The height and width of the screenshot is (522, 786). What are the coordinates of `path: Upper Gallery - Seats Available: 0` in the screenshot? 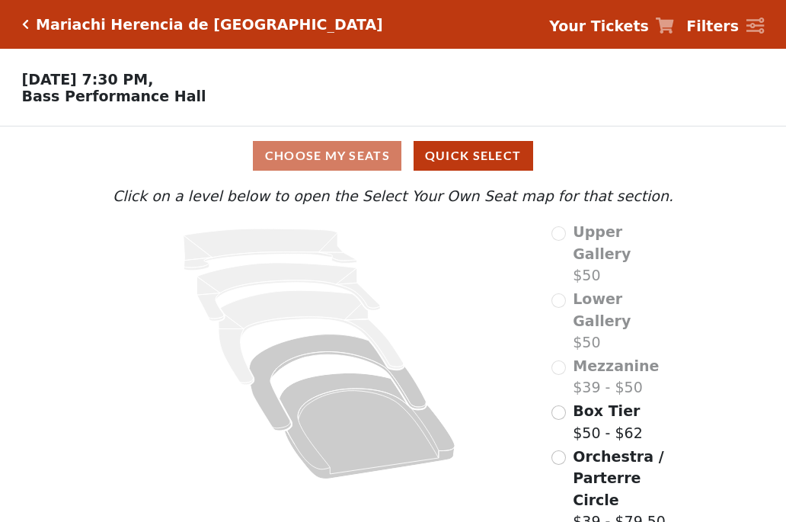 It's located at (270, 249).